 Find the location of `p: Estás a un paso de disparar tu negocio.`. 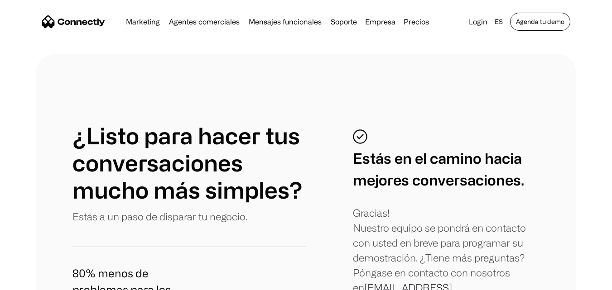

p: Estás a un paso de disparar tu negocio. is located at coordinates (160, 216).